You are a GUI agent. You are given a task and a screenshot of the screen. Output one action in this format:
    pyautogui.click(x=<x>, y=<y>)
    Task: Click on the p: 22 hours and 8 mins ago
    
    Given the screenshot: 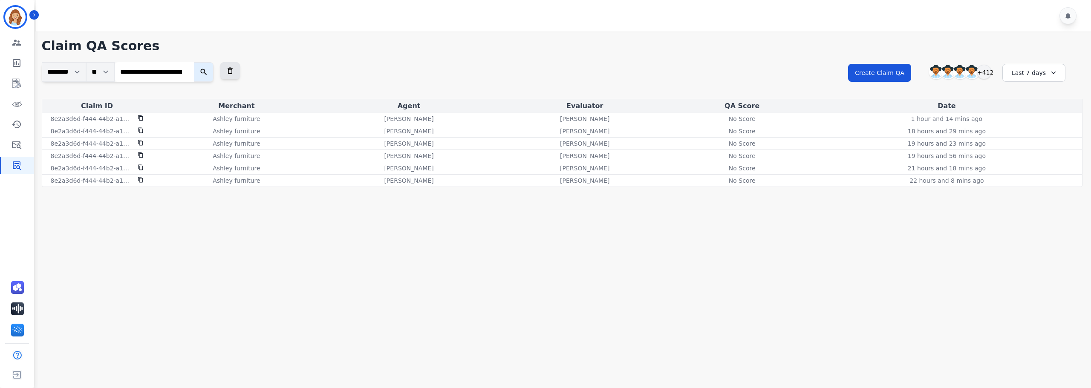 What is the action you would take?
    pyautogui.click(x=947, y=181)
    